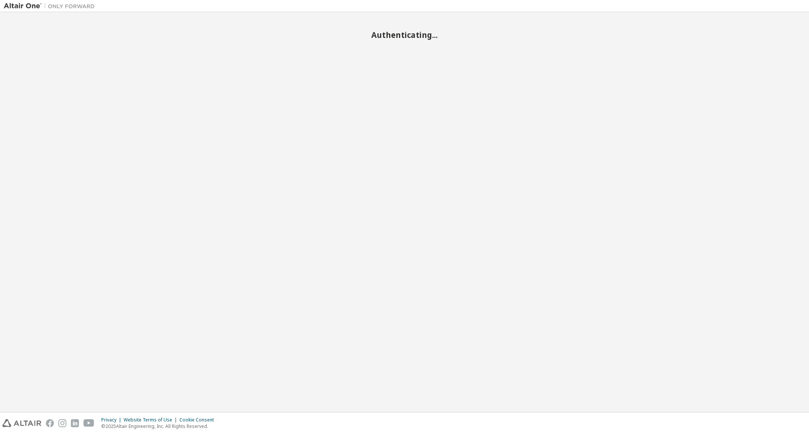 The image size is (809, 434). I want to click on img: instagram.svg, so click(62, 423).